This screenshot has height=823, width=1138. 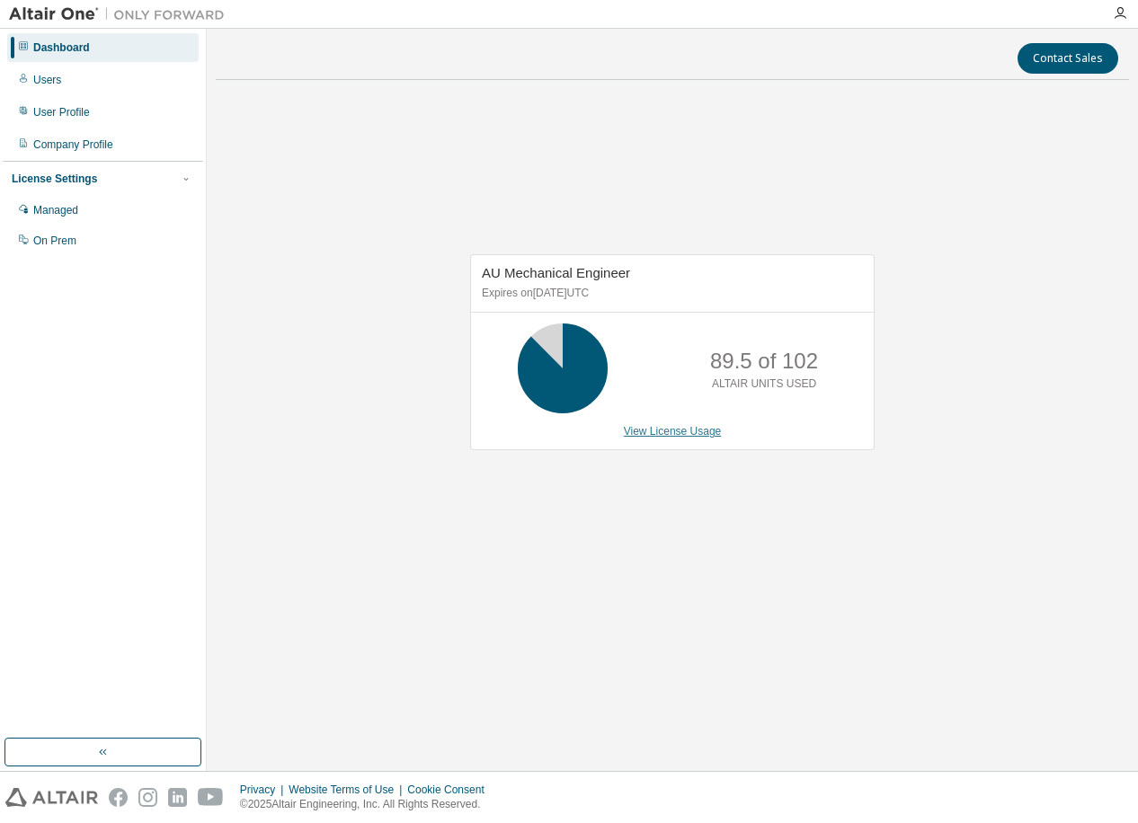 I want to click on p: © 2025 Altair Engineering, Inc. All Rights Reserved., so click(x=368, y=804).